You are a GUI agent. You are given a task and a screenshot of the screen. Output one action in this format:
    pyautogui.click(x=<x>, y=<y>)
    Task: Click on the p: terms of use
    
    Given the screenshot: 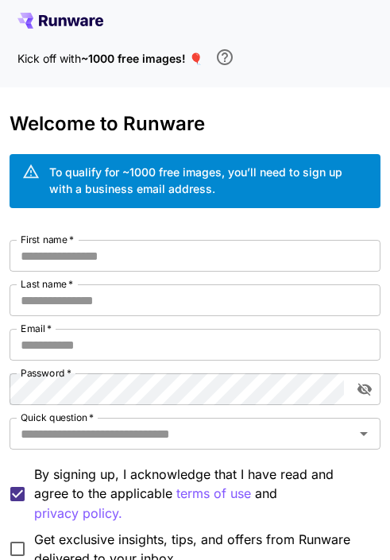 What is the action you would take?
    pyautogui.click(x=214, y=493)
    